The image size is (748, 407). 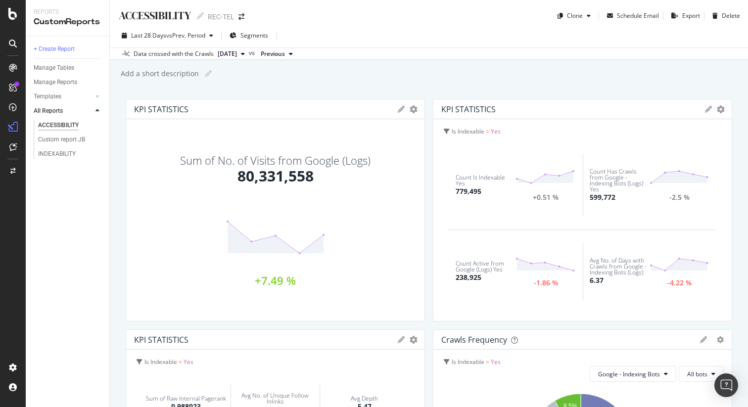 I want to click on div: -2.5 %, so click(x=680, y=197).